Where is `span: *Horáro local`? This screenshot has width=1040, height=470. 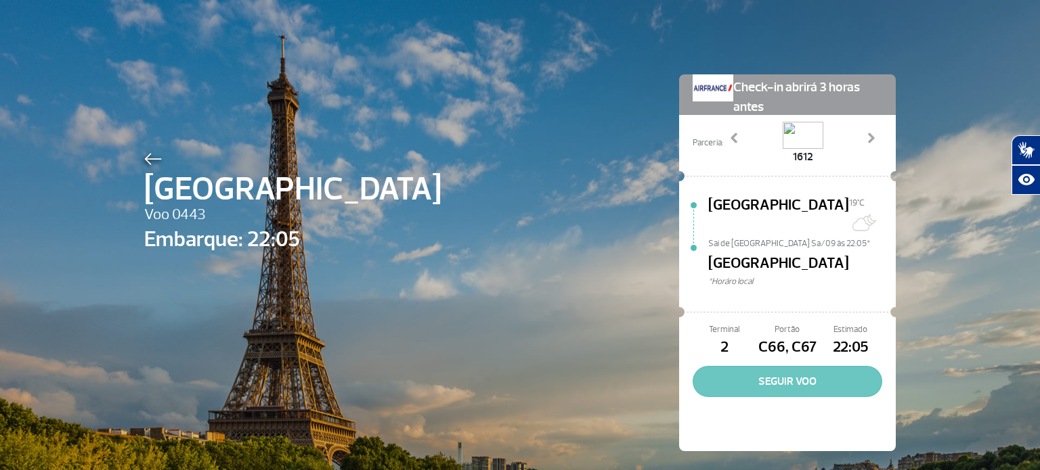 span: *Horáro local is located at coordinates (801, 282).